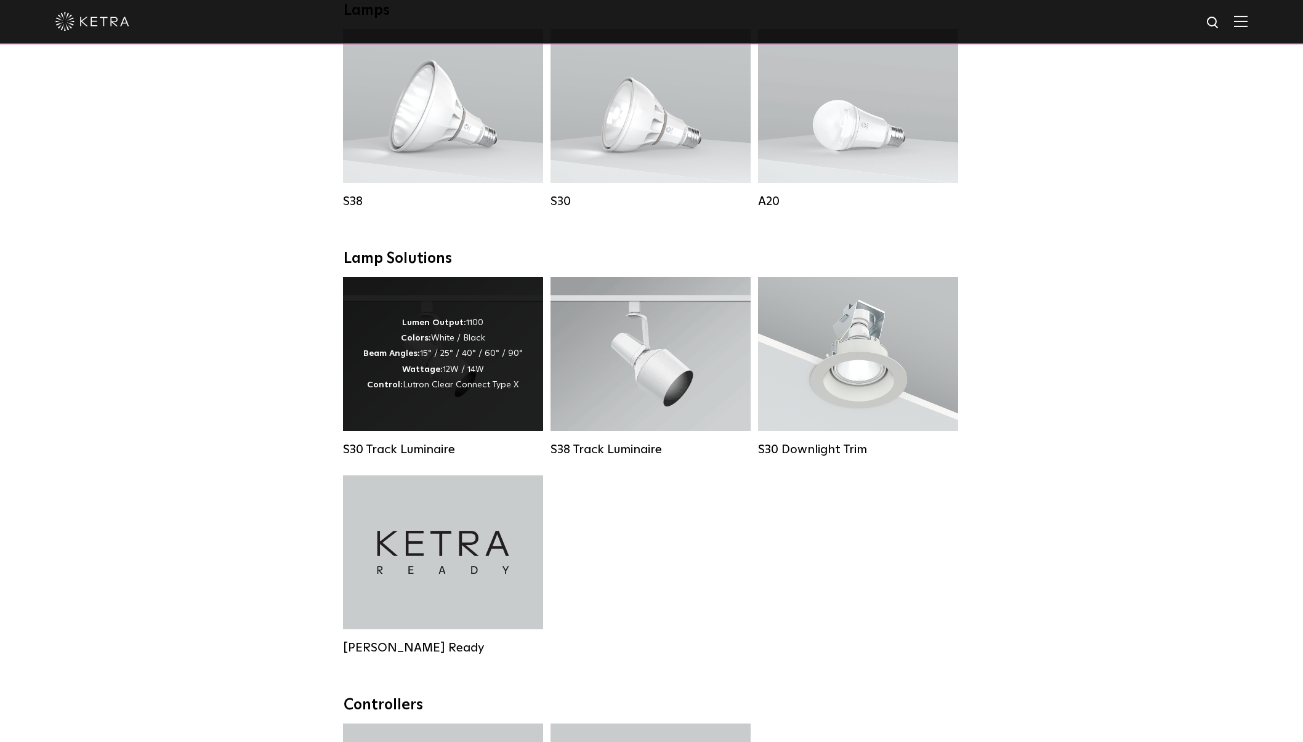 This screenshot has height=742, width=1303. What do you see at coordinates (650, 119) in the screenshot?
I see `a: S30 Lumen Output:1100Colors:White / BlackBase Type:E26 Edison Base / GU24Beam Angles:15° / 25° / ...` at bounding box center [650, 119].